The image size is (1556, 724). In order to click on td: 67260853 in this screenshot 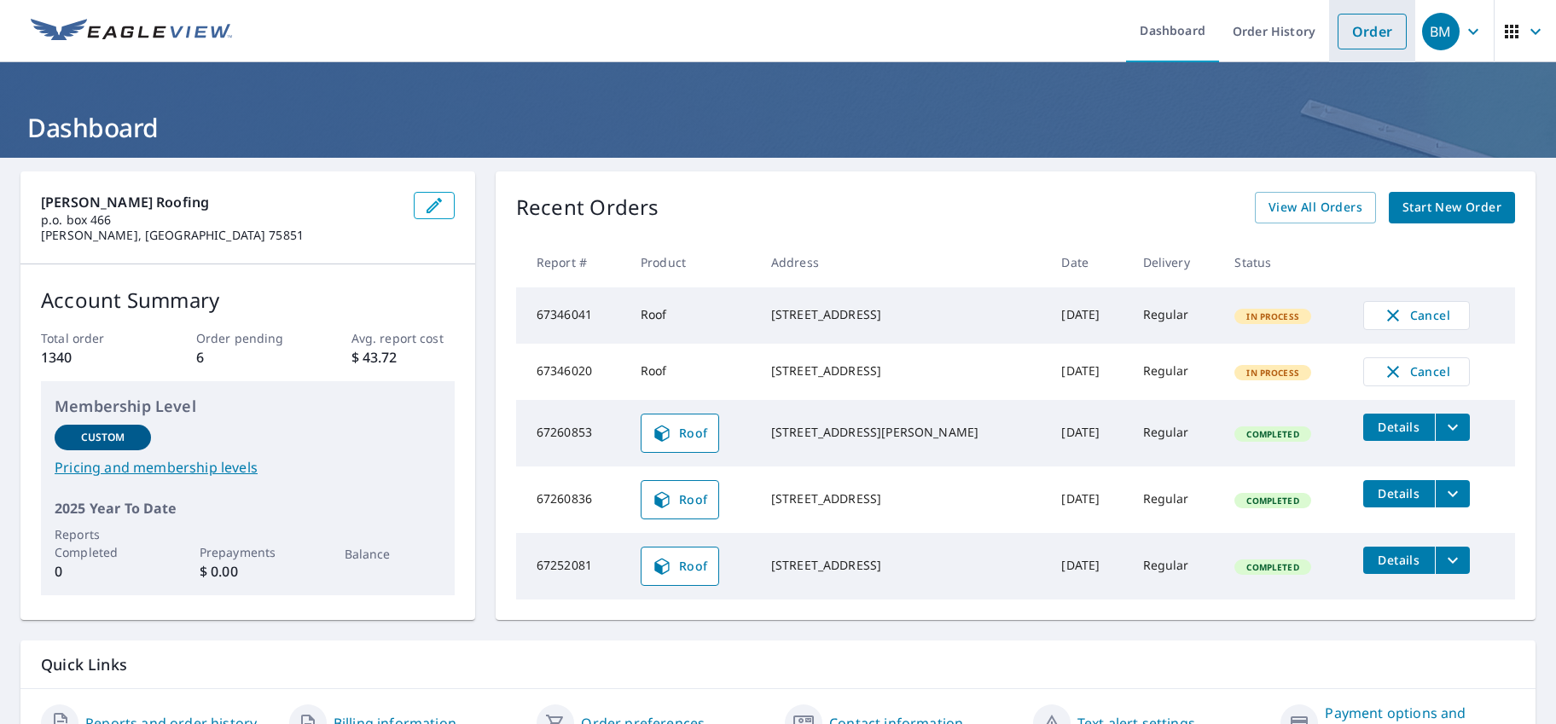, I will do `click(571, 433)`.